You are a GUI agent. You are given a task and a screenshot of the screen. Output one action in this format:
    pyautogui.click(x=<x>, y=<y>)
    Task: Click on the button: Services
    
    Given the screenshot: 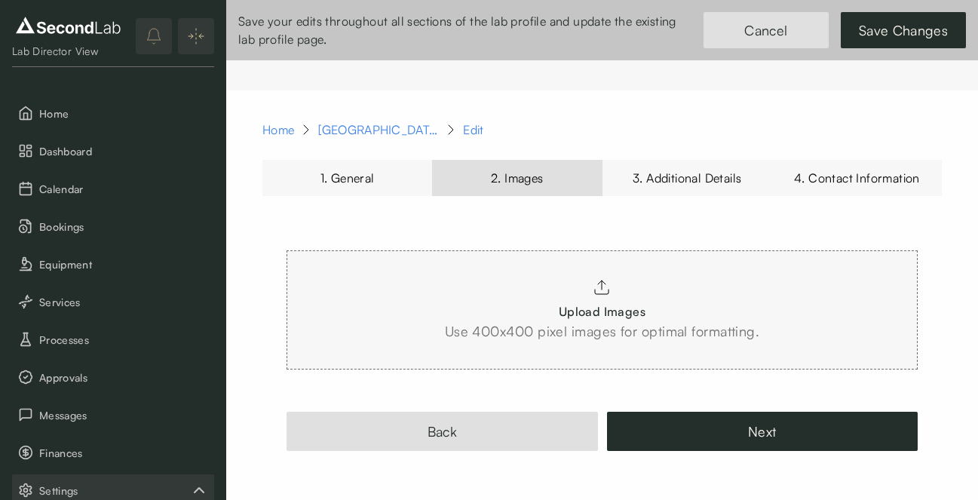 What is the action you would take?
    pyautogui.click(x=113, y=302)
    